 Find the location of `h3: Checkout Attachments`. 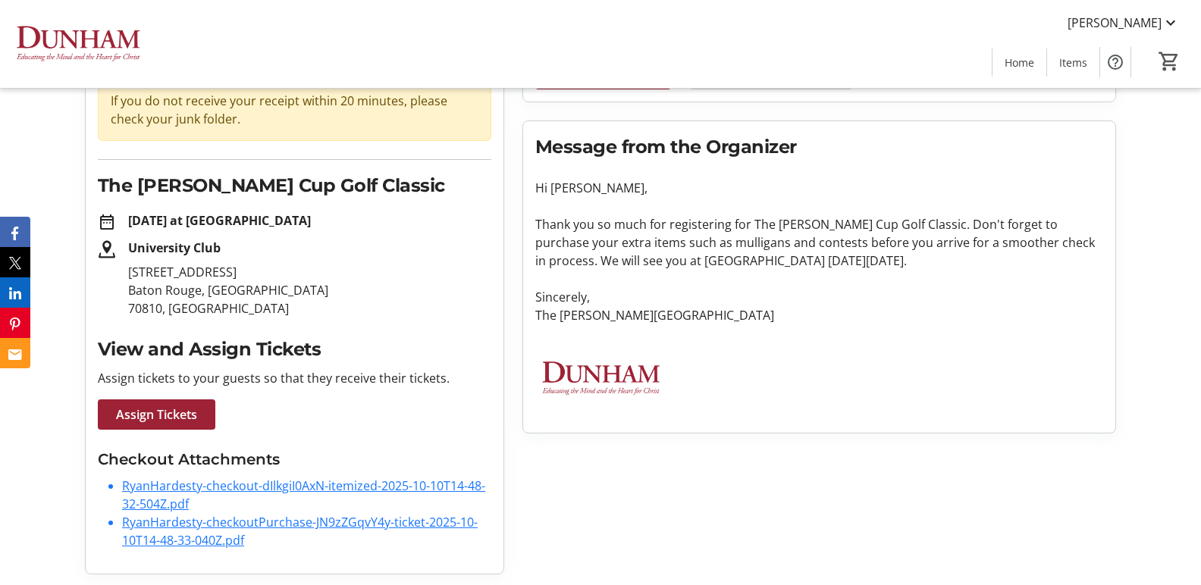

h3: Checkout Attachments is located at coordinates (294, 460).